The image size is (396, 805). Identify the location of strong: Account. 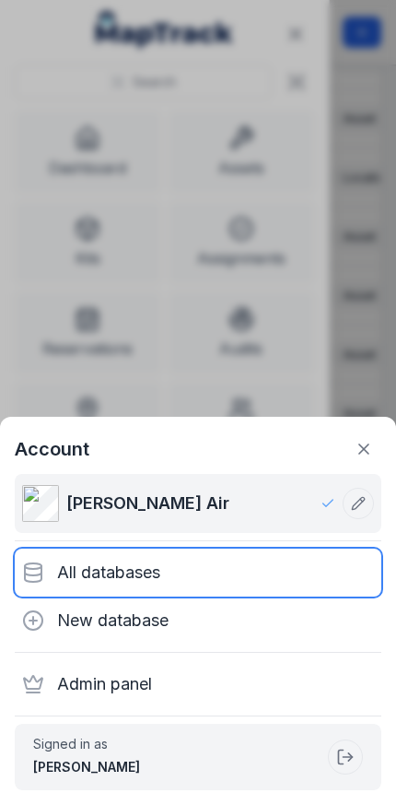
(52, 449).